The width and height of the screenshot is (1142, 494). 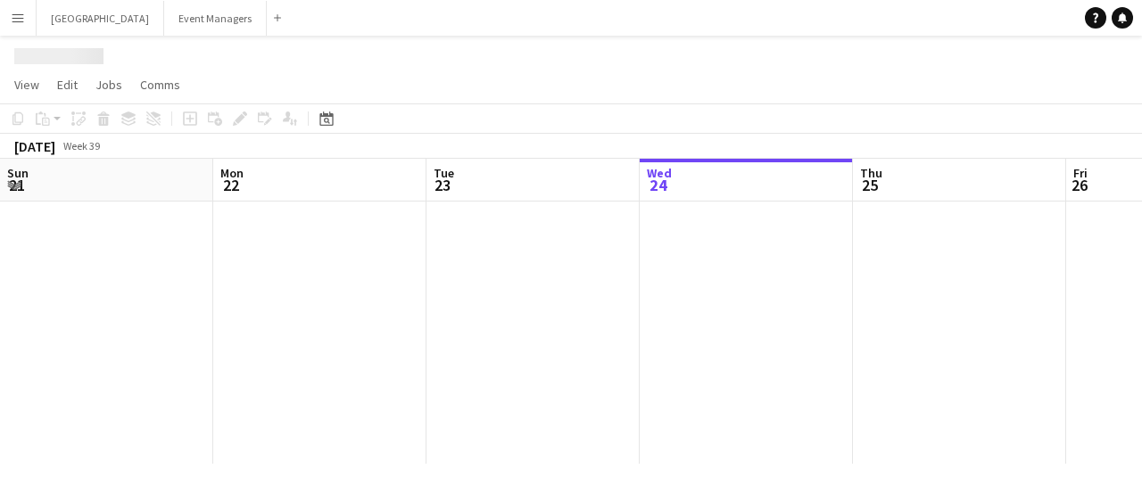 What do you see at coordinates (18, 173) in the screenshot?
I see `span: Sun` at bounding box center [18, 173].